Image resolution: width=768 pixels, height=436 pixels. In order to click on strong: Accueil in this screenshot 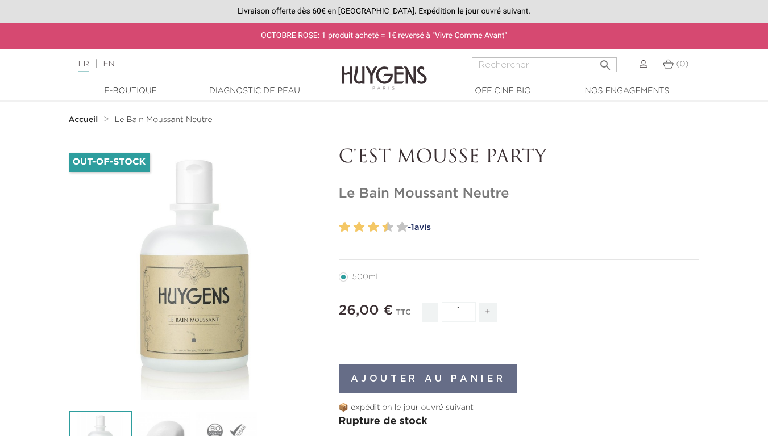, I will do `click(84, 120)`.